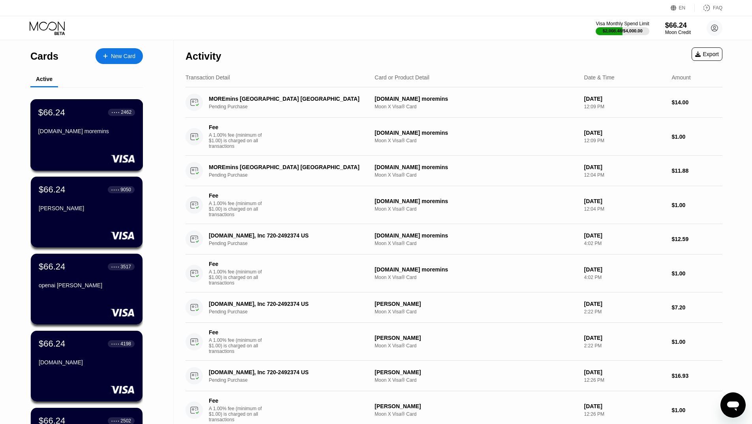  What do you see at coordinates (44, 56) in the screenshot?
I see `div: Cards` at bounding box center [44, 56].